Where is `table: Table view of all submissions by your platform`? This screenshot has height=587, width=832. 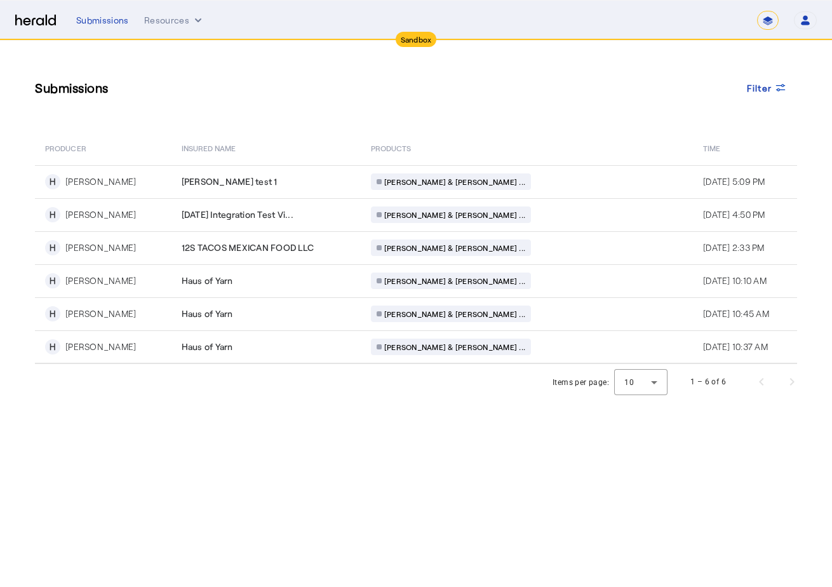
table: Table view of all submissions by your platform is located at coordinates (416, 246).